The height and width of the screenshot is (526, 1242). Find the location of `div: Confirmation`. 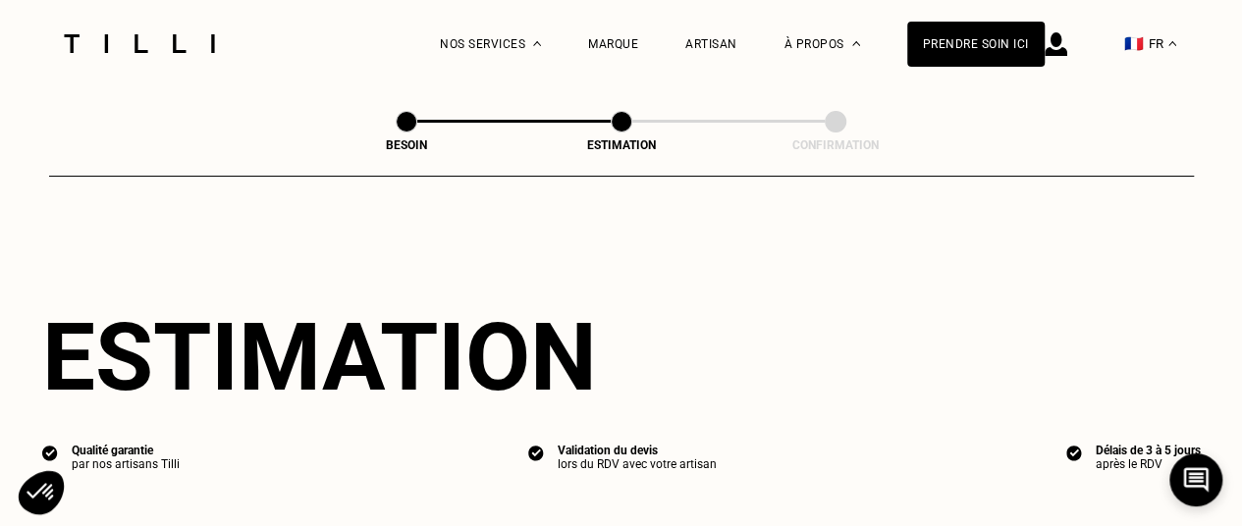

div: Confirmation is located at coordinates (836, 145).